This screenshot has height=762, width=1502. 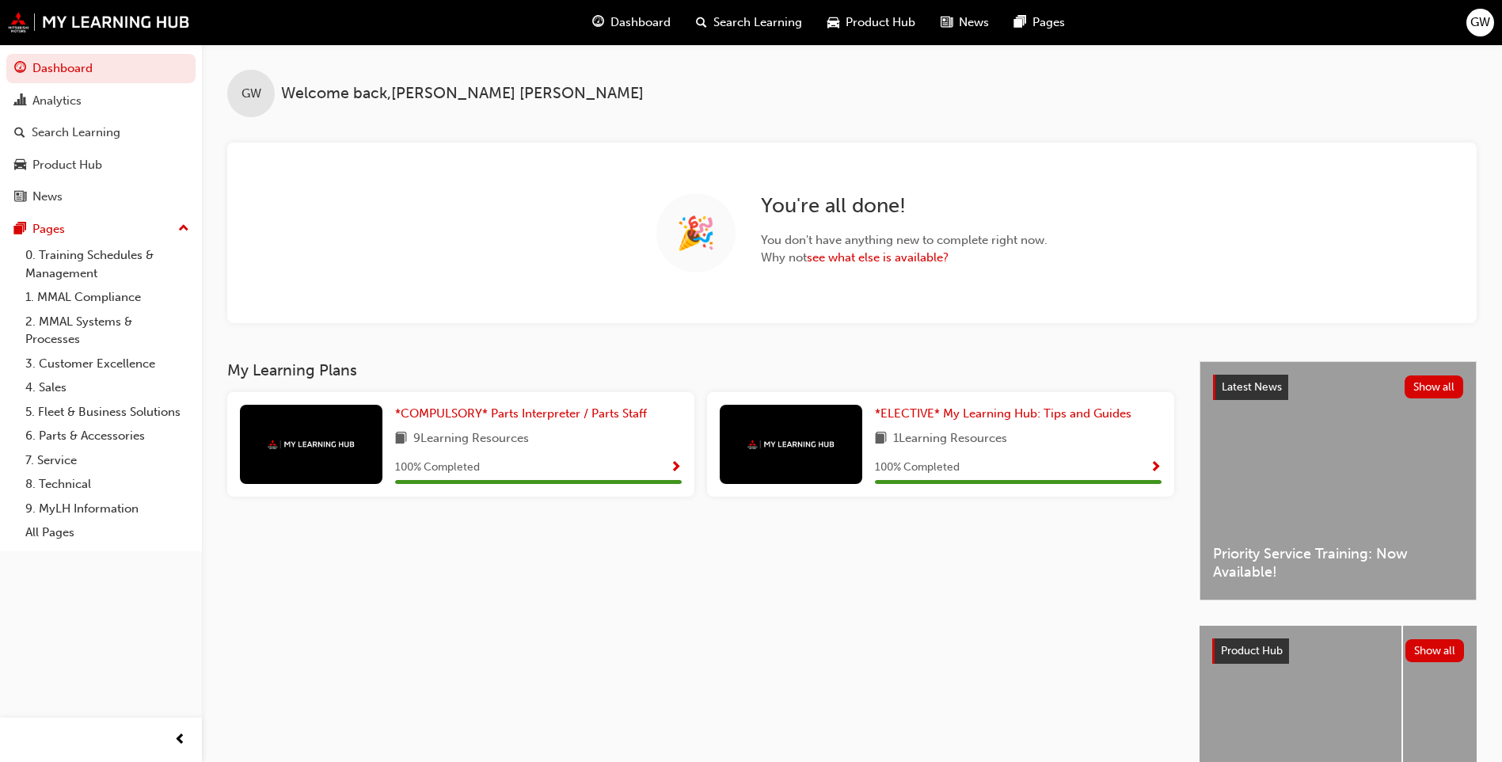 I want to click on span: up-icon, so click(x=184, y=229).